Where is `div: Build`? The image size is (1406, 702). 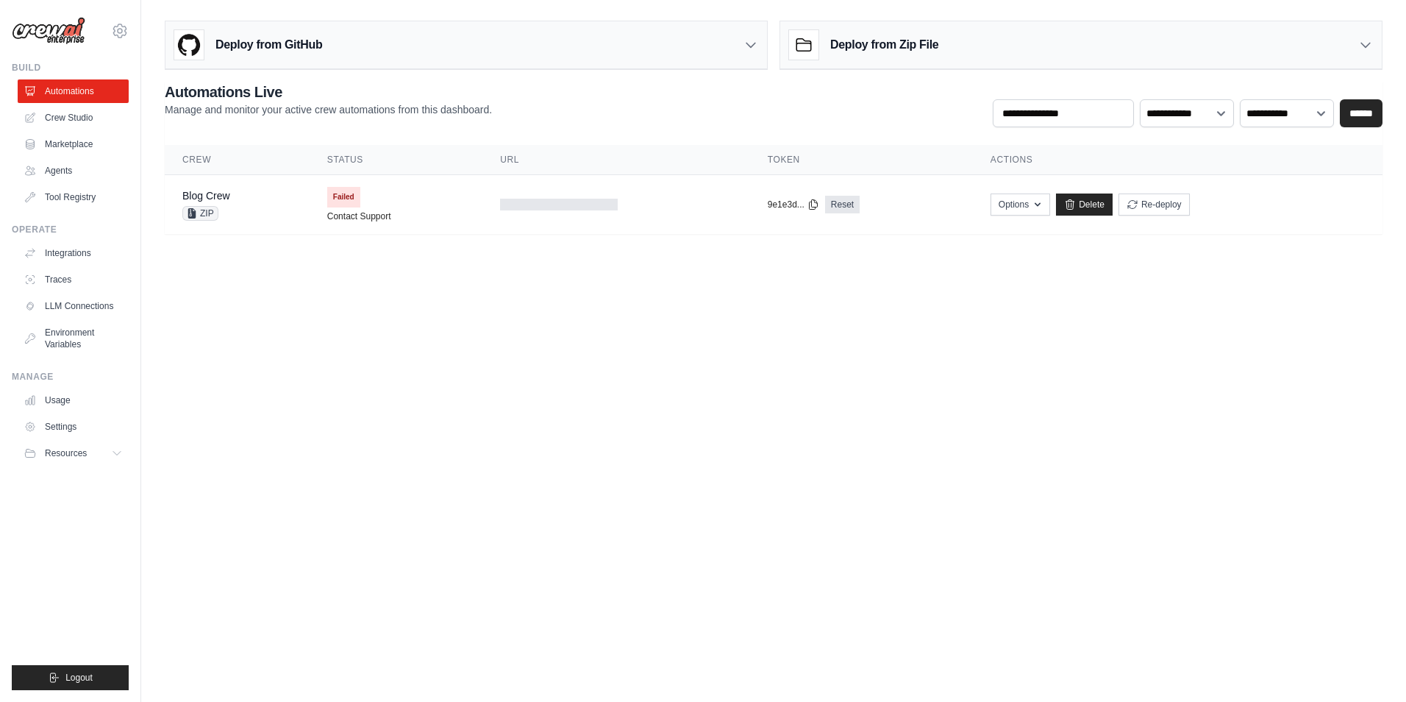
div: Build is located at coordinates (70, 68).